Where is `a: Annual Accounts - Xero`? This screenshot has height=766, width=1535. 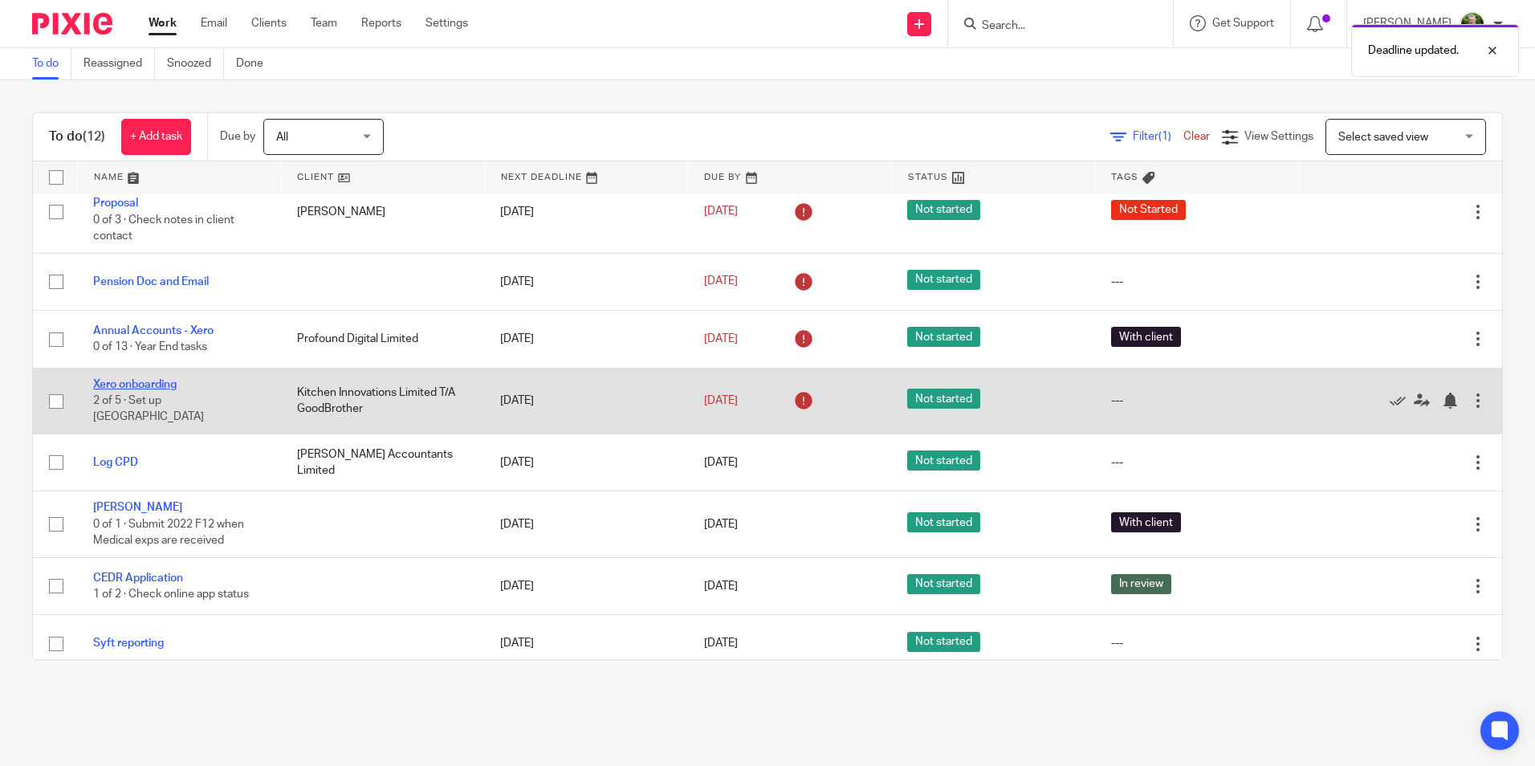
a: Annual Accounts - Xero is located at coordinates (153, 331).